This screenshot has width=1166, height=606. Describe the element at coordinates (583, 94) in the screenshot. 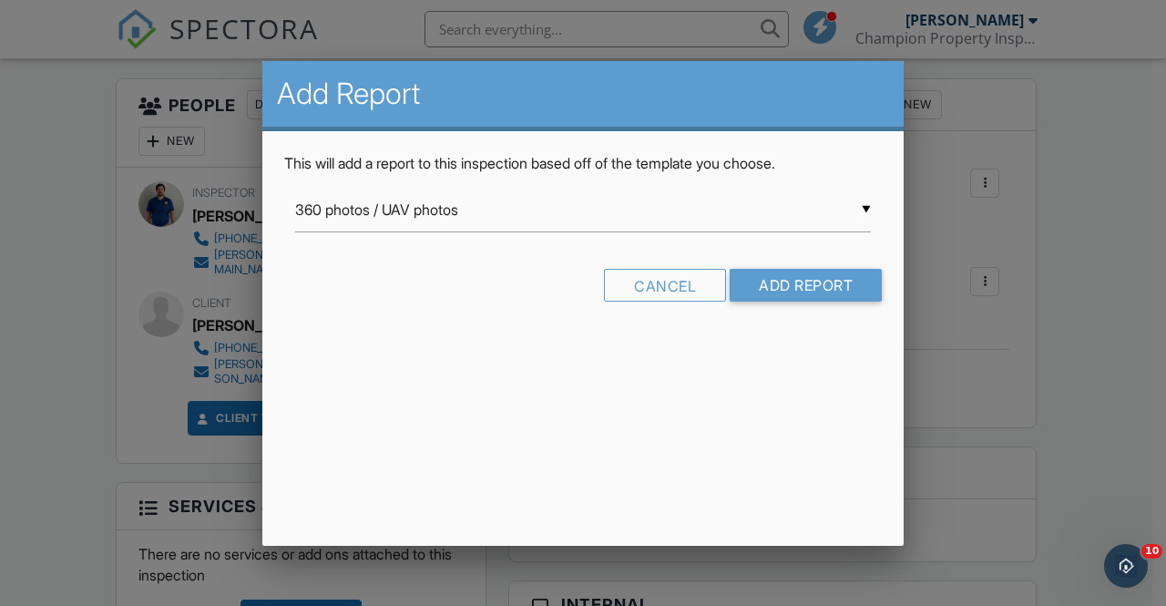

I see `h2: Add Report` at that location.